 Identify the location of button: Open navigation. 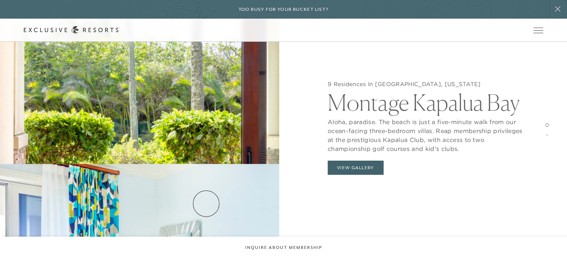
(539, 30).